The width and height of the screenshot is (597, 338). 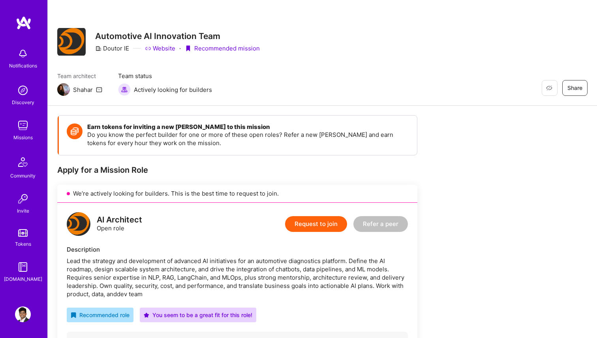 I want to click on div: We’re actively looking for builders. This is the best time to request to join., so click(x=237, y=194).